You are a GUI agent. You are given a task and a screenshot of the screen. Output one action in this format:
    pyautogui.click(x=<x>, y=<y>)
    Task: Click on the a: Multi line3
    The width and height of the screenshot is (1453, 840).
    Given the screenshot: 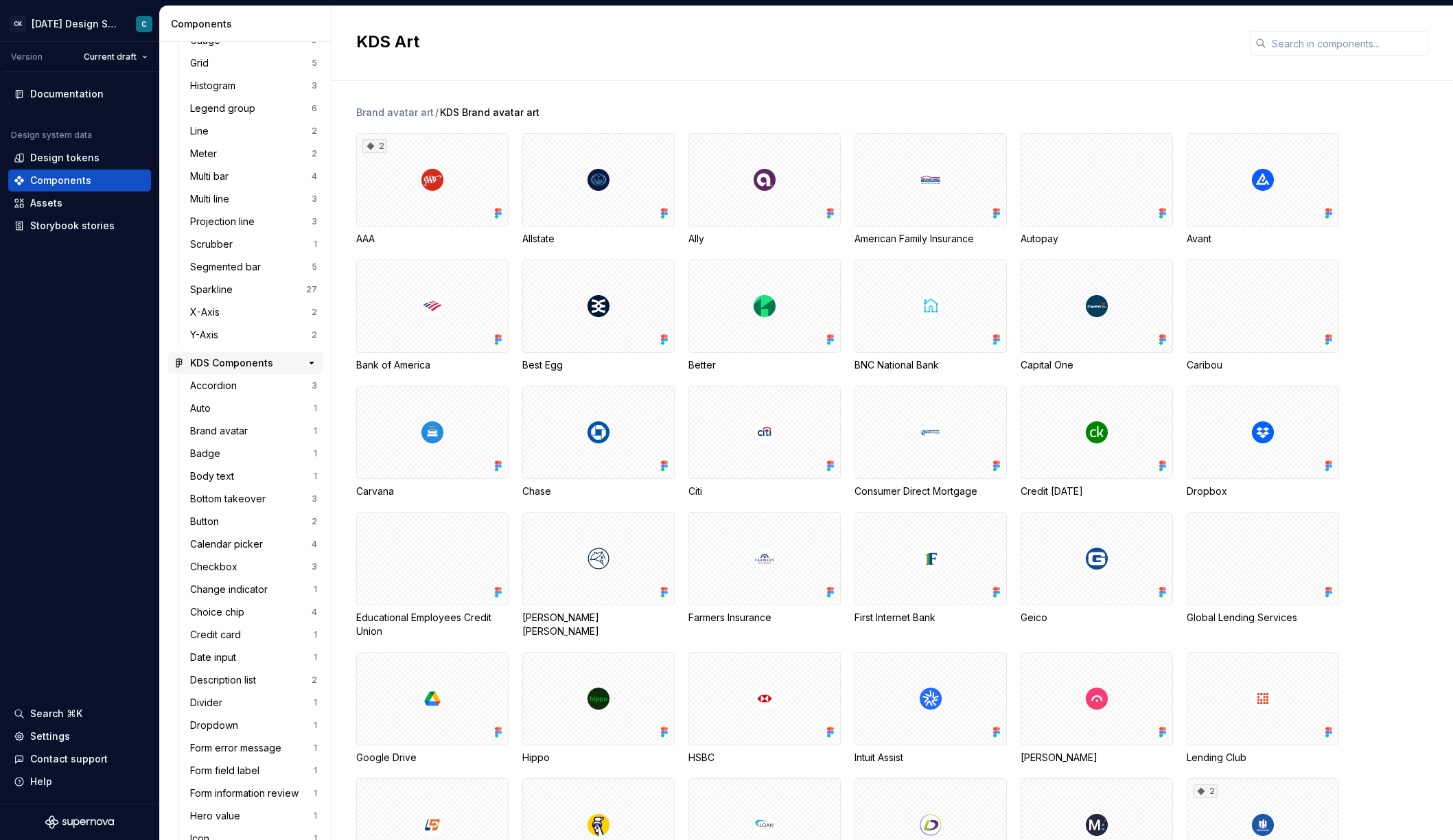 What is the action you would take?
    pyautogui.click(x=253, y=199)
    